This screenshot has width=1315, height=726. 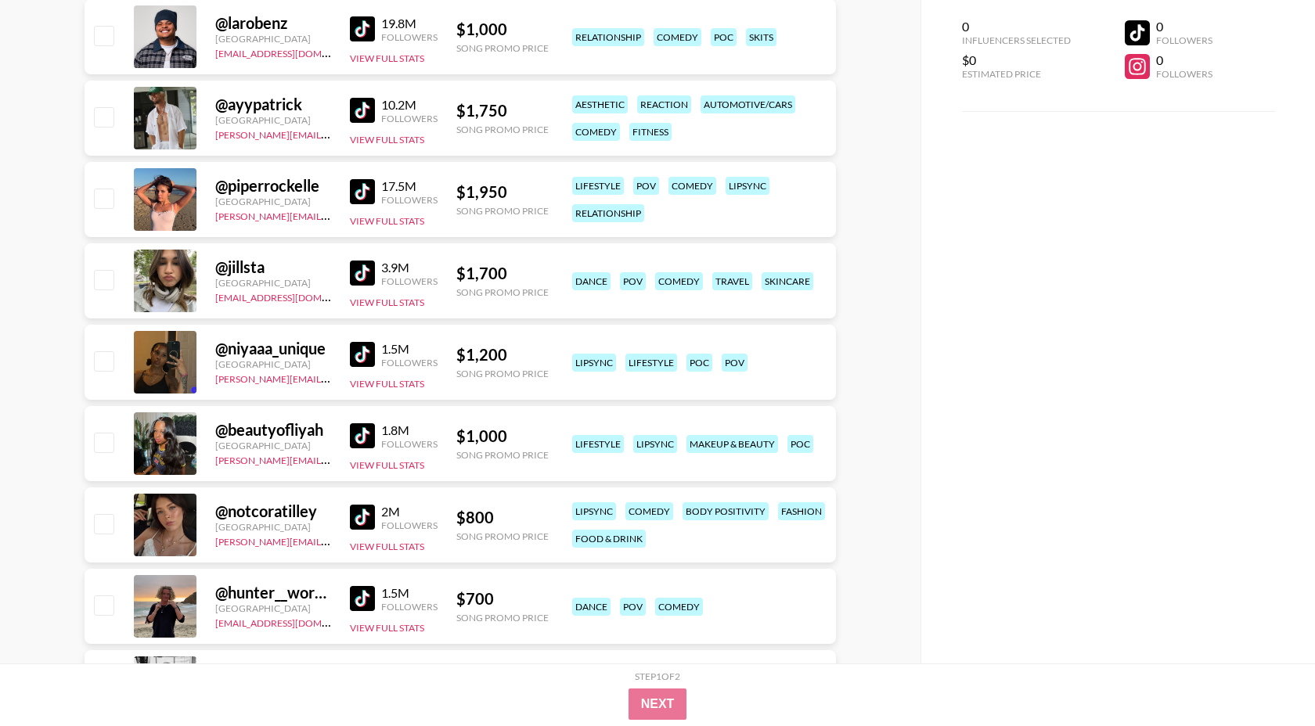 I want to click on div: makeup & beauty, so click(x=732, y=444).